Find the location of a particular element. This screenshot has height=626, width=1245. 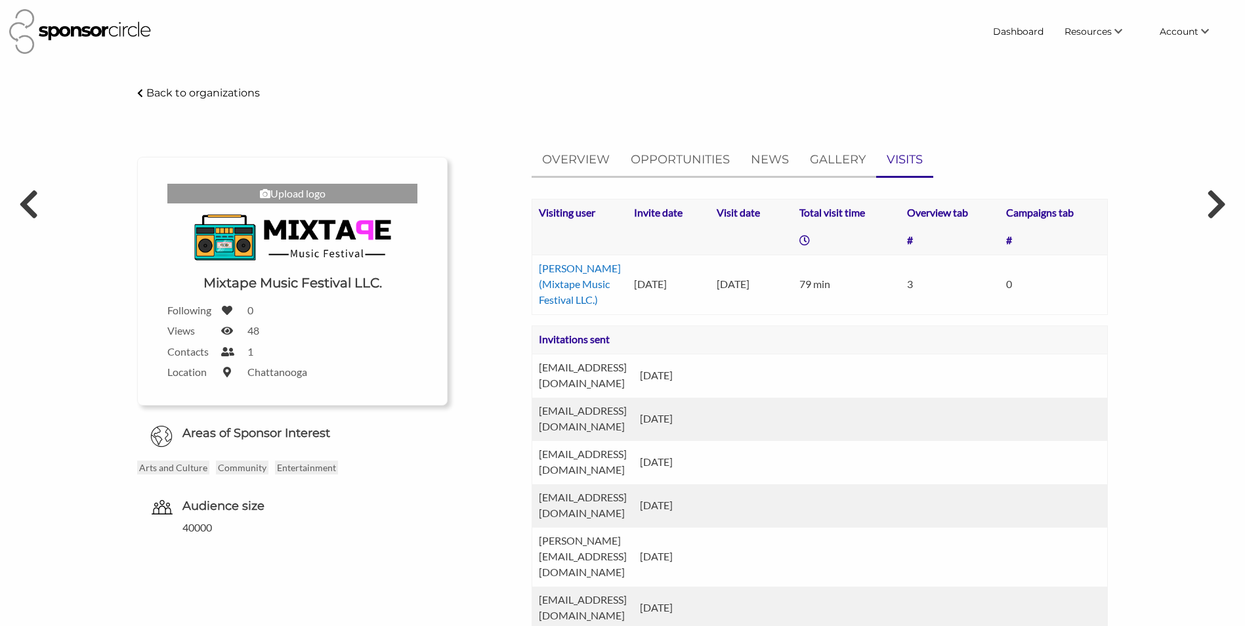

th: Visit date is located at coordinates (752, 213).